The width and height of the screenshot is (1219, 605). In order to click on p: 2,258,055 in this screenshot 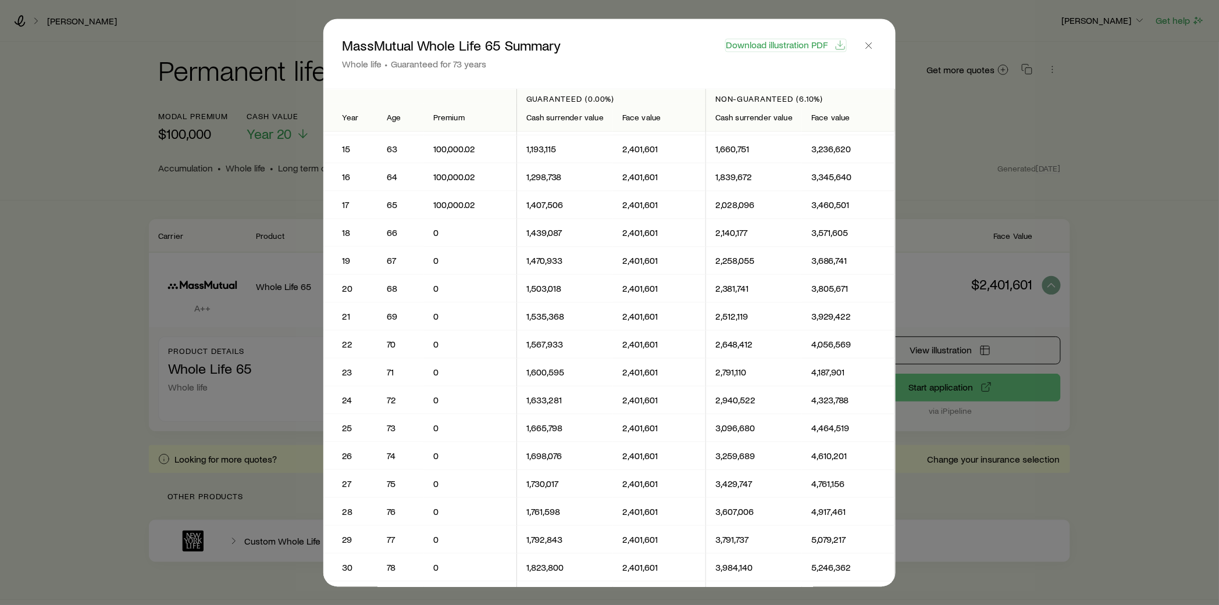, I will do `click(754, 261)`.